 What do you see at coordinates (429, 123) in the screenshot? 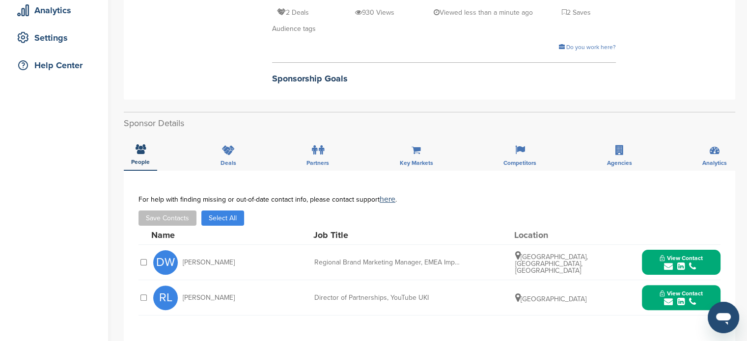
I see `h2: Sponsor Details` at bounding box center [429, 123].